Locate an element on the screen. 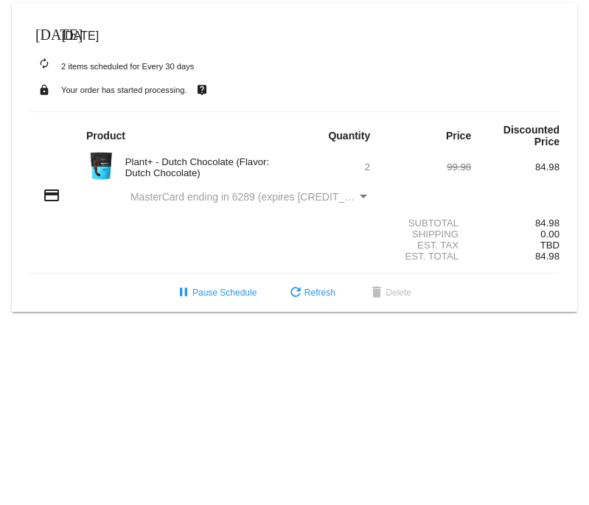 This screenshot has height=505, width=589. mat-icon: credit_card is located at coordinates (52, 195).